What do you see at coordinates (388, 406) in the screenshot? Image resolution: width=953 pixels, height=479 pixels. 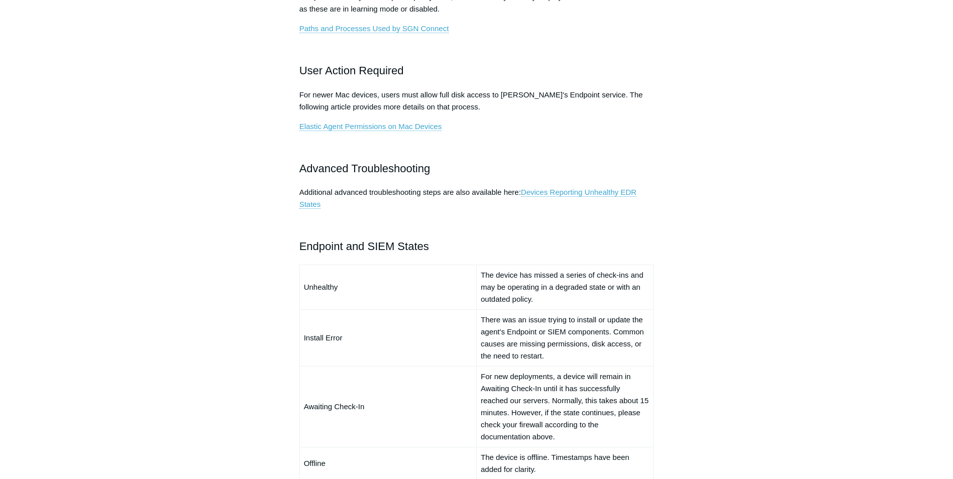 I see `td: Awaiting Check-In` at bounding box center [388, 406].